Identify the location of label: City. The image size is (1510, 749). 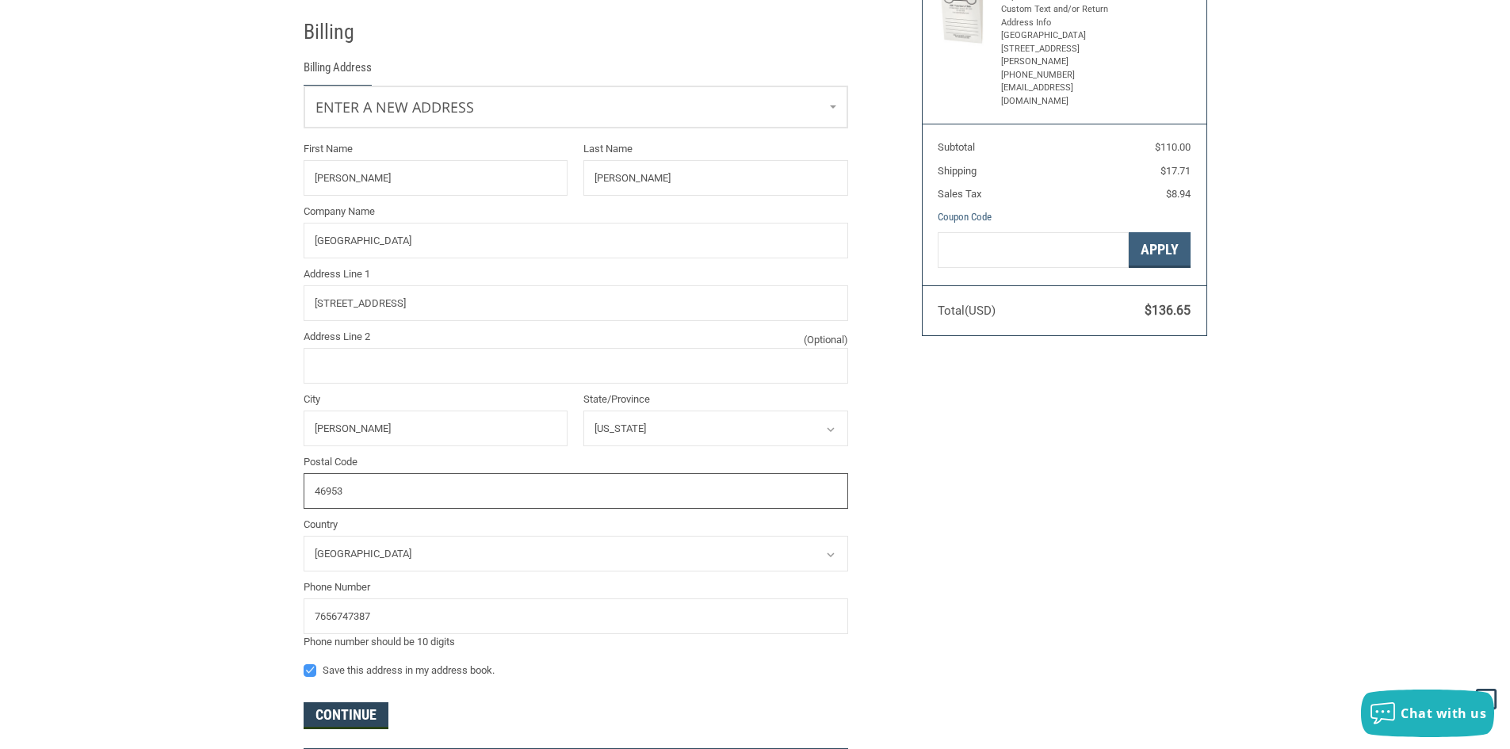
(436, 399).